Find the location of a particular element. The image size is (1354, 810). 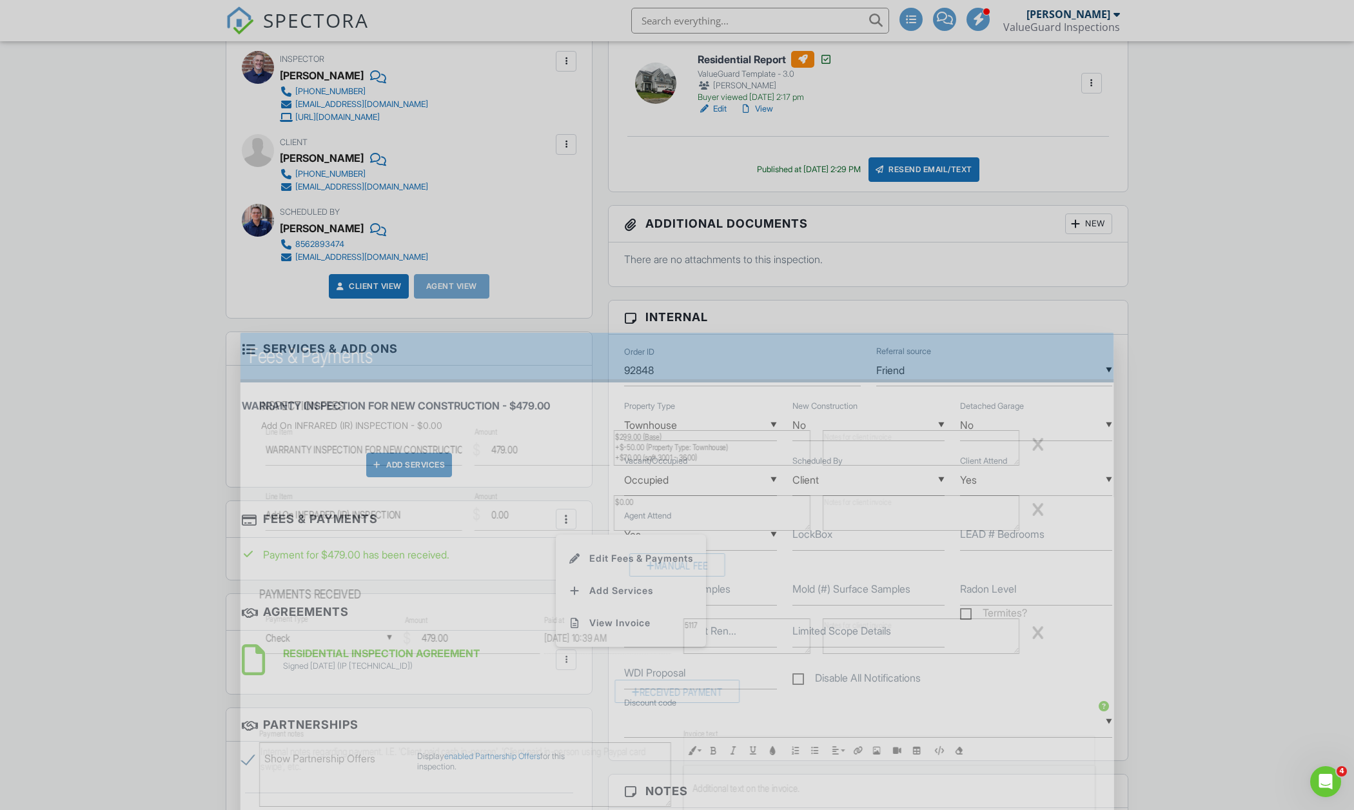

button: Underline (⌘U) is located at coordinates (753, 751).